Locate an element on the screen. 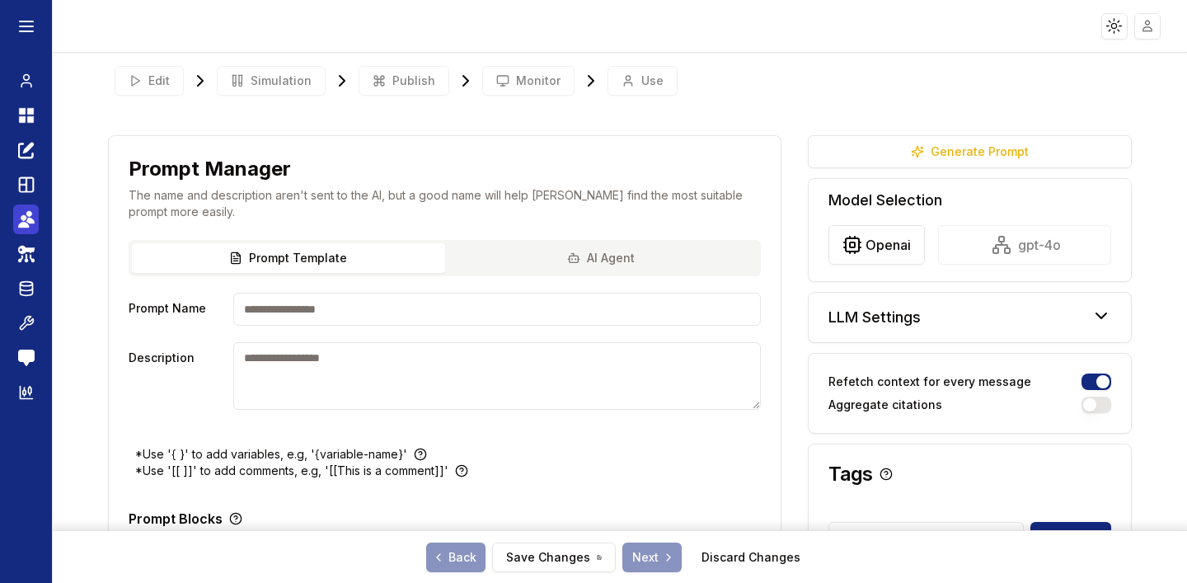  label: Aggregate citations is located at coordinates (885, 405).